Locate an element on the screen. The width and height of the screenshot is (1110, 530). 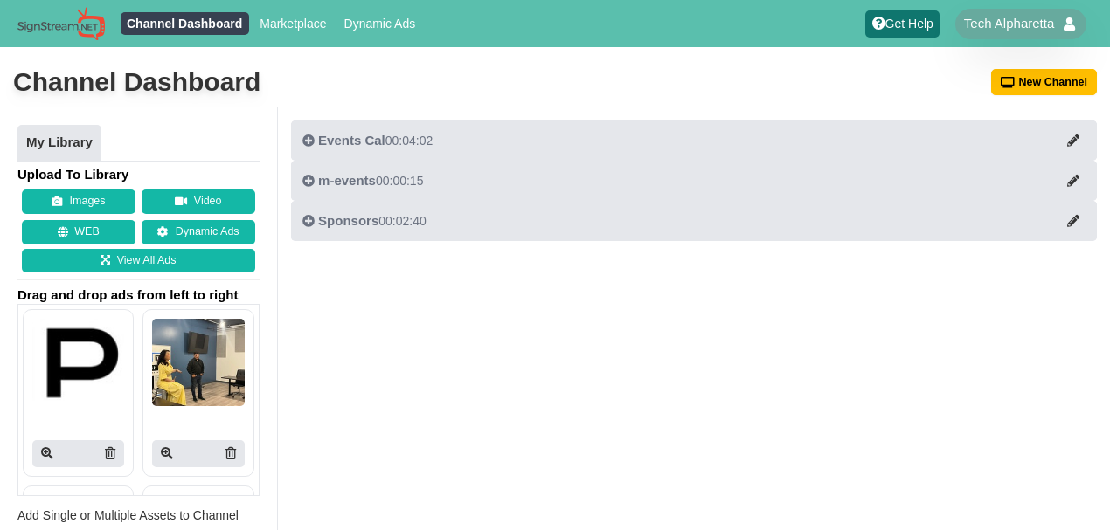
img: P250x250 image processing20250812 782917 1gkgghu is located at coordinates (78, 363).